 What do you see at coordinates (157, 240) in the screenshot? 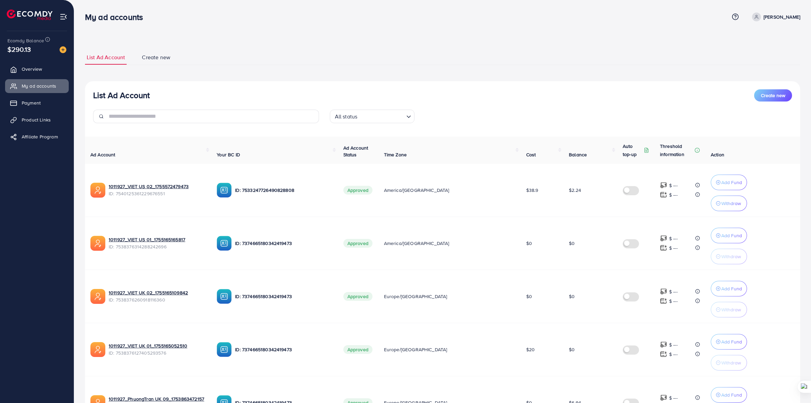
I see `a: 1011927_VIET US 01_1755165165817` at bounding box center [157, 240].